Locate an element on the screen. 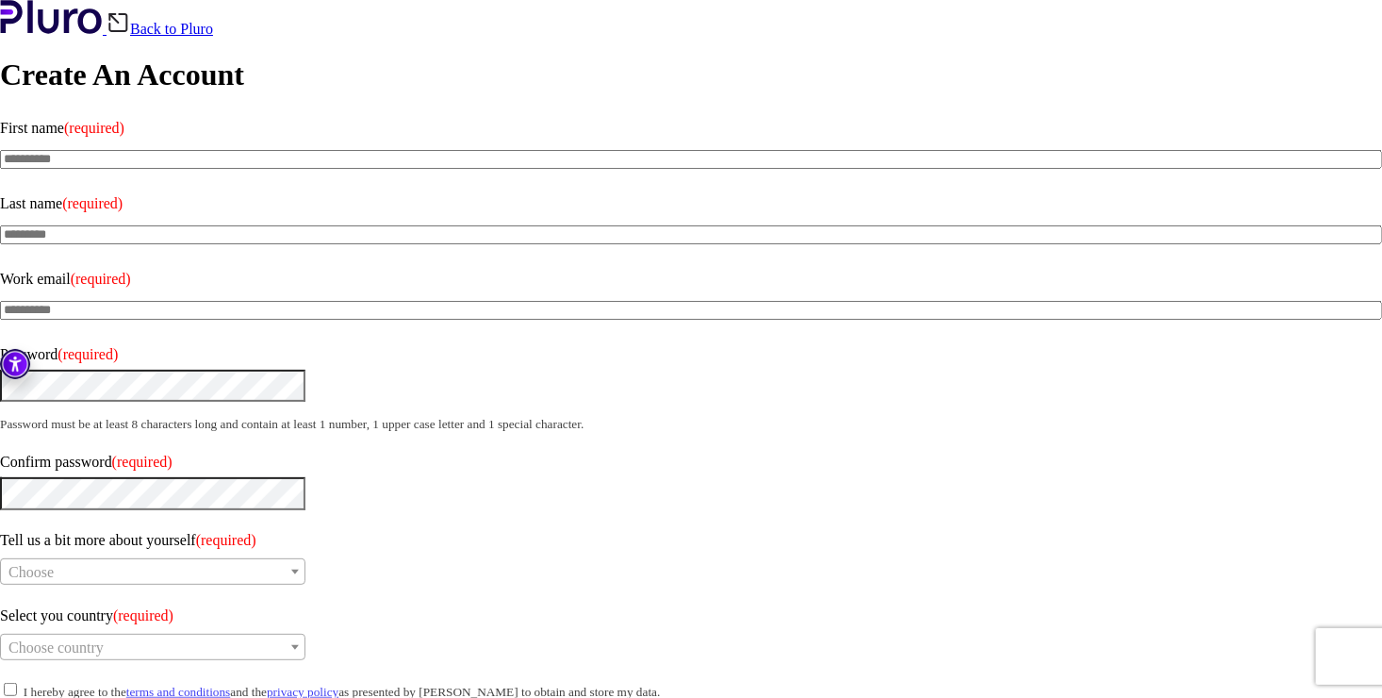 Image resolution: width=1382 pixels, height=698 pixels. span: Choose is located at coordinates (31, 571).